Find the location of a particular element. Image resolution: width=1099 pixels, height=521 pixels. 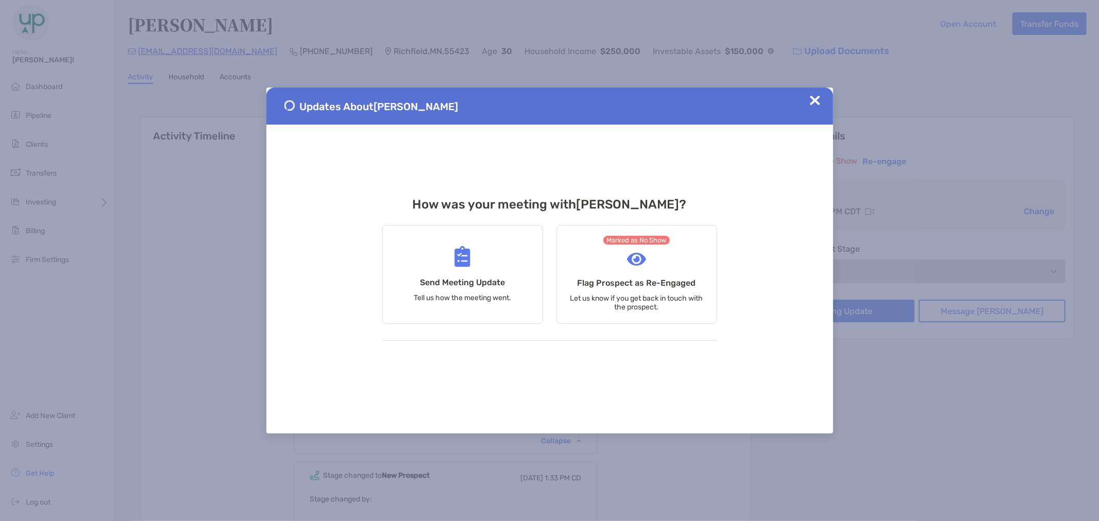

h4: Send Meeting Update is located at coordinates (462, 282).